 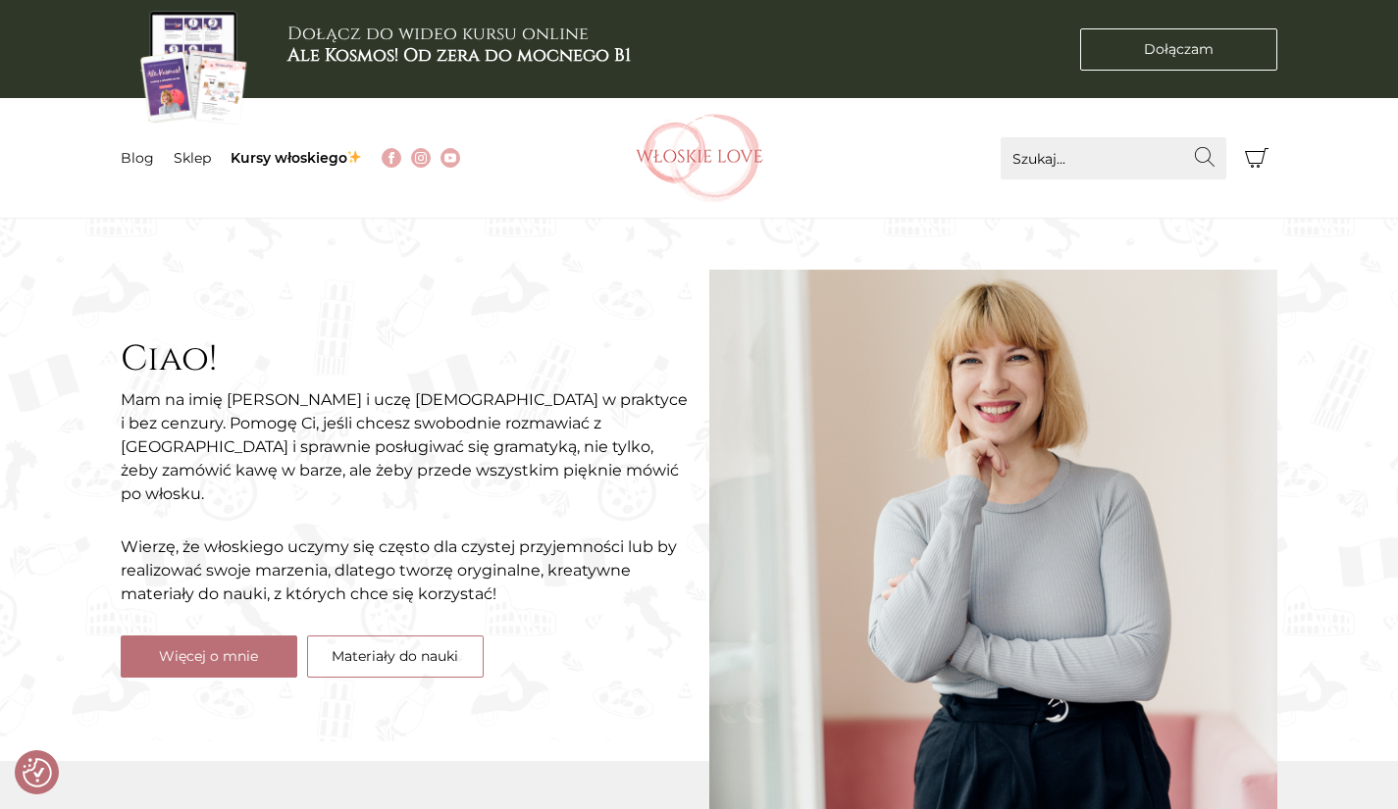 I want to click on a: Materiały do nauki, so click(x=395, y=656).